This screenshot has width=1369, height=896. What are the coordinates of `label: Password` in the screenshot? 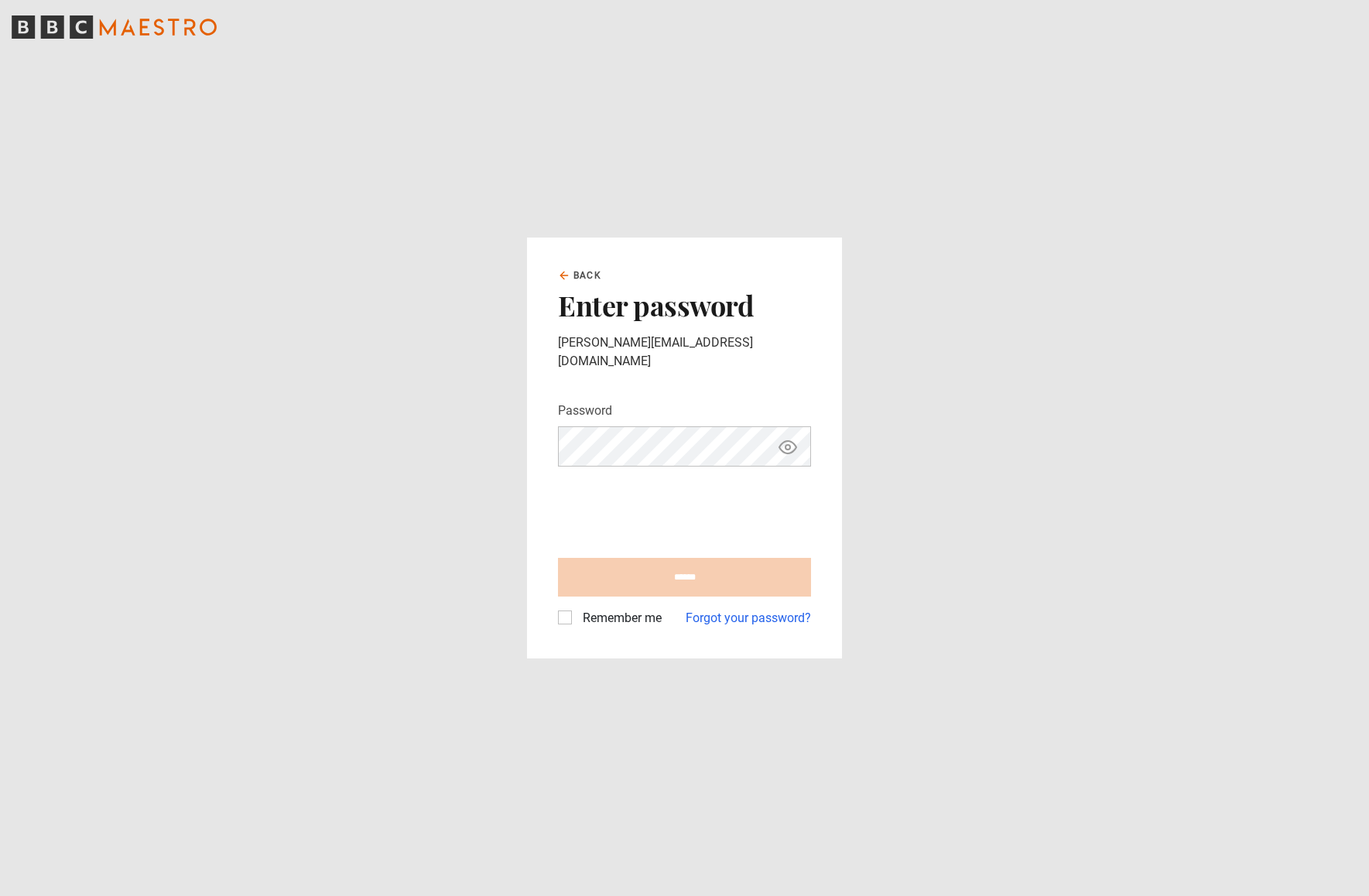 It's located at (585, 411).